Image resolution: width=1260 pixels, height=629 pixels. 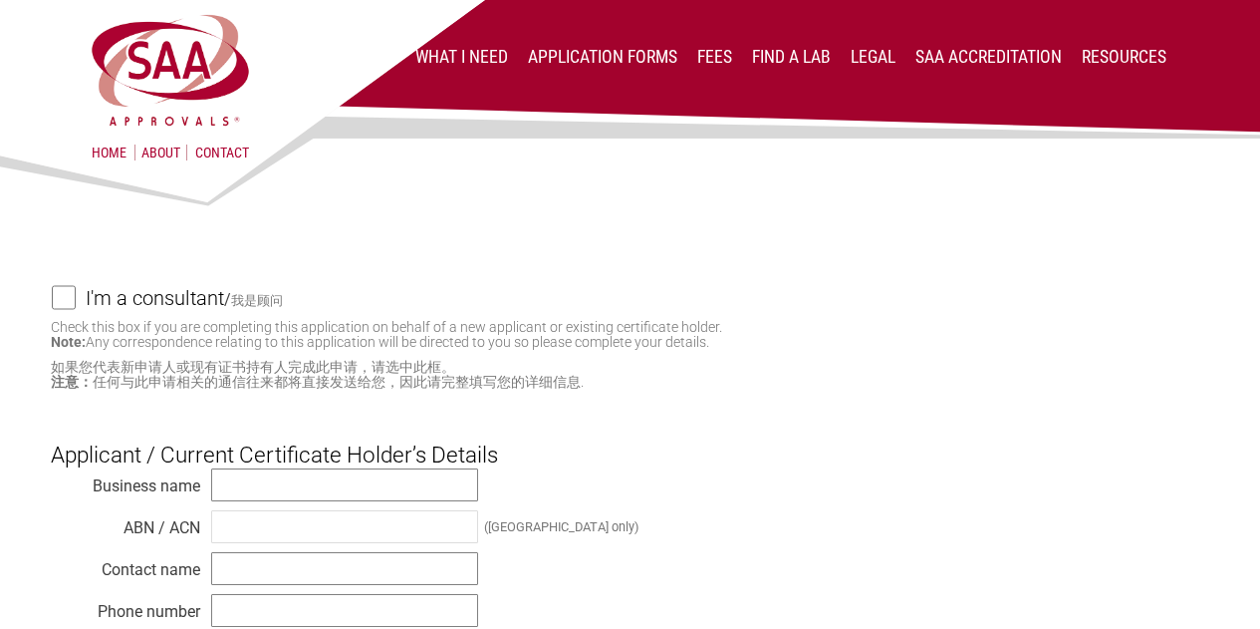 I want to click on strong: 注意：, so click(x=72, y=382).